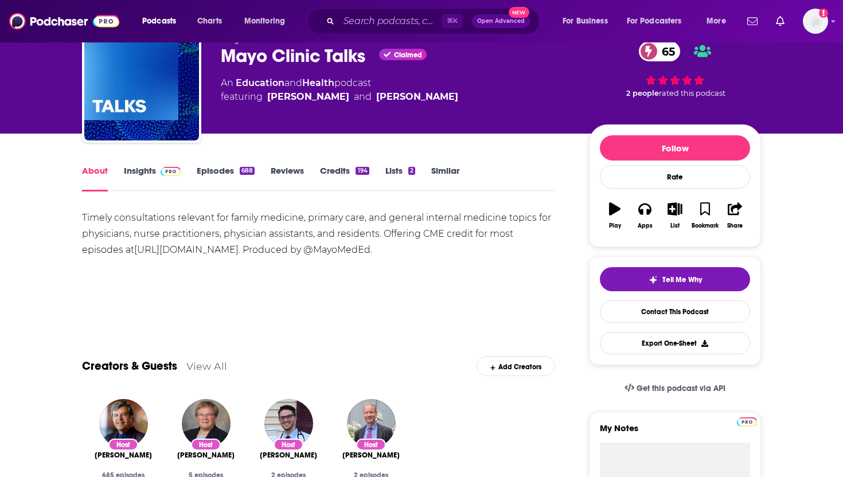  I want to click on a: Pro website, so click(747, 421).